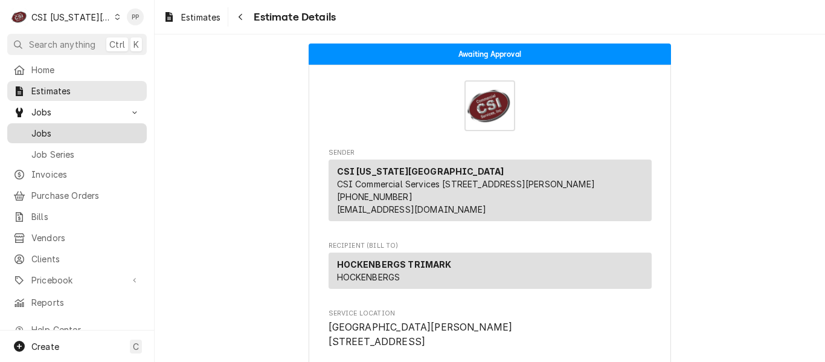 This screenshot has height=362, width=825. I want to click on span: K, so click(136, 44).